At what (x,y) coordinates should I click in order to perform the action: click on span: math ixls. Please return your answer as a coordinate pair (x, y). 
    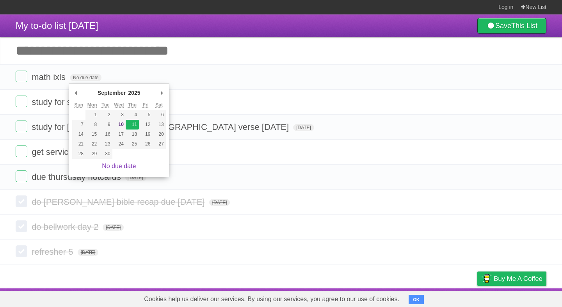
    Looking at the image, I should click on (50, 77).